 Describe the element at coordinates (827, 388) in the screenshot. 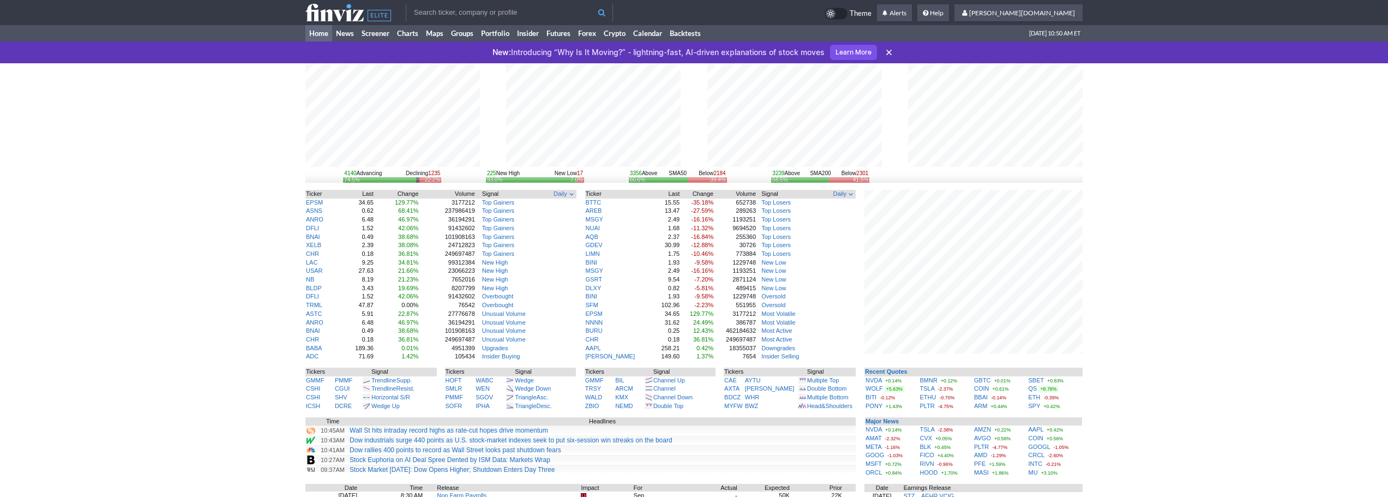

I see `a: Double Bottom` at that location.